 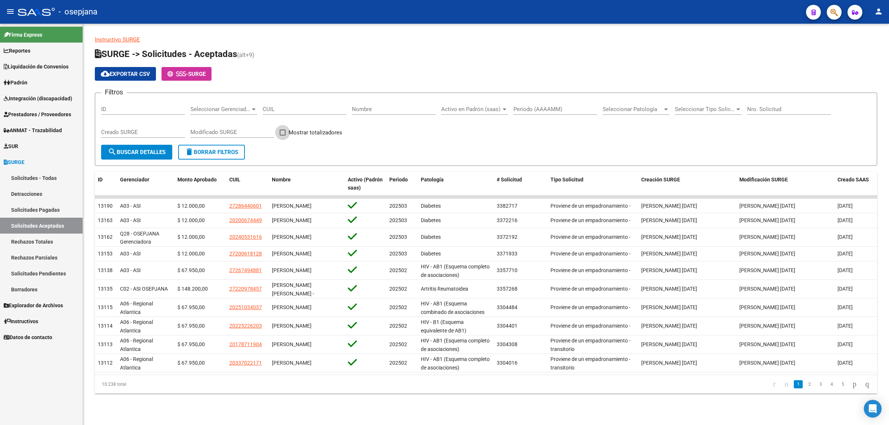 What do you see at coordinates (220, 109) in the screenshot?
I see `span: Seleccionar Gerenciador` at bounding box center [220, 109].